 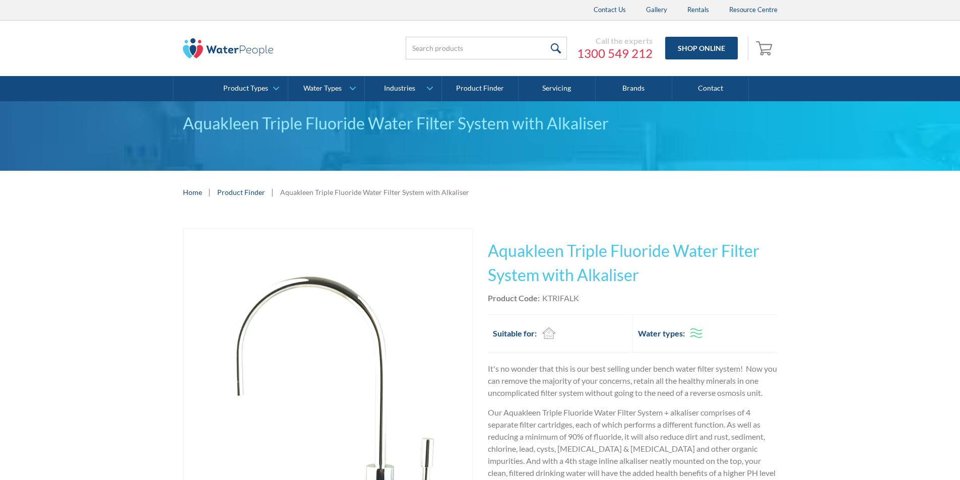 I want to click on img: The Water People, so click(x=228, y=48).